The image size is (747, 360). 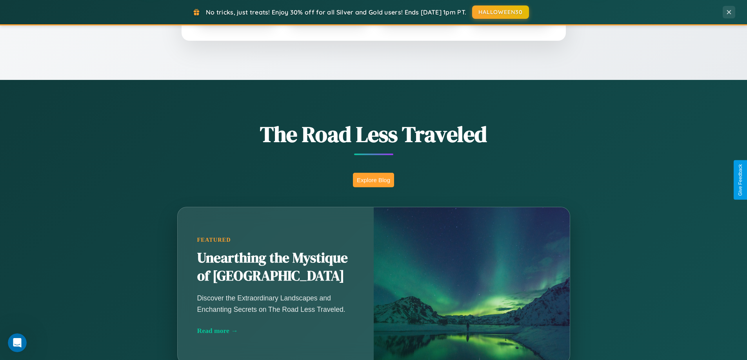 What do you see at coordinates (500, 12) in the screenshot?
I see `button: HALLOWEEN30` at bounding box center [500, 12].